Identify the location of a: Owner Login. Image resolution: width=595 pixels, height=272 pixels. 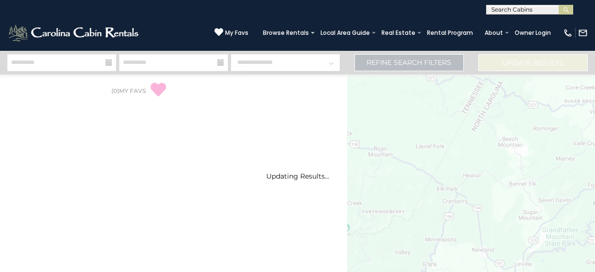
(532, 33).